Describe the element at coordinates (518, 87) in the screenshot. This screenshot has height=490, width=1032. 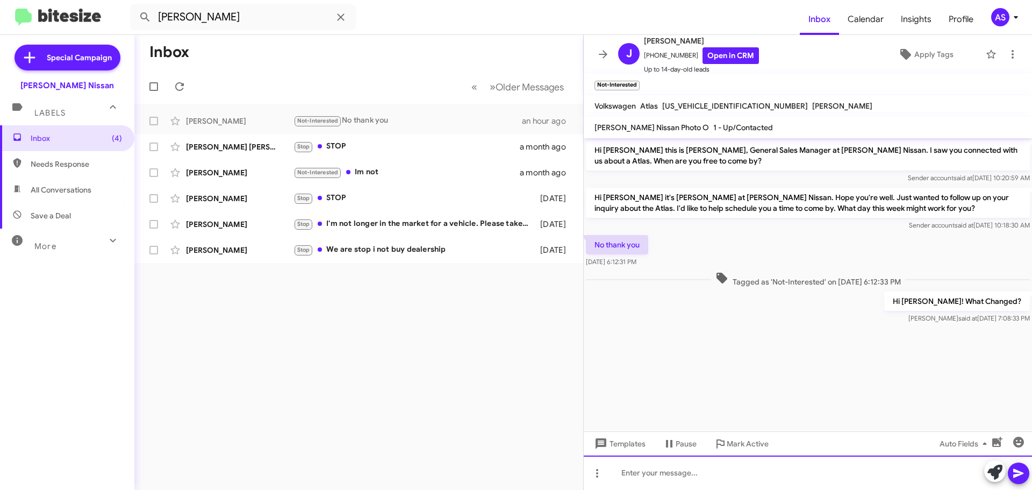
I see `nav: Page navigation example` at that location.